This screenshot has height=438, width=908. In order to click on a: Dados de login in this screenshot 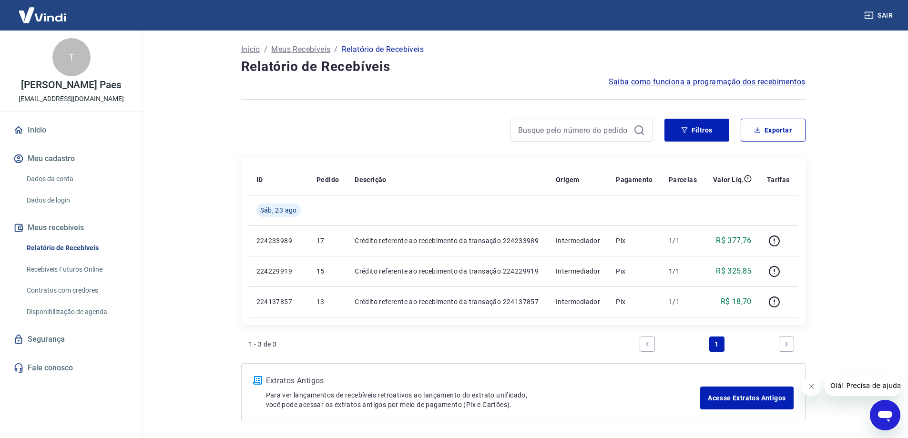, I will do `click(77, 200)`.